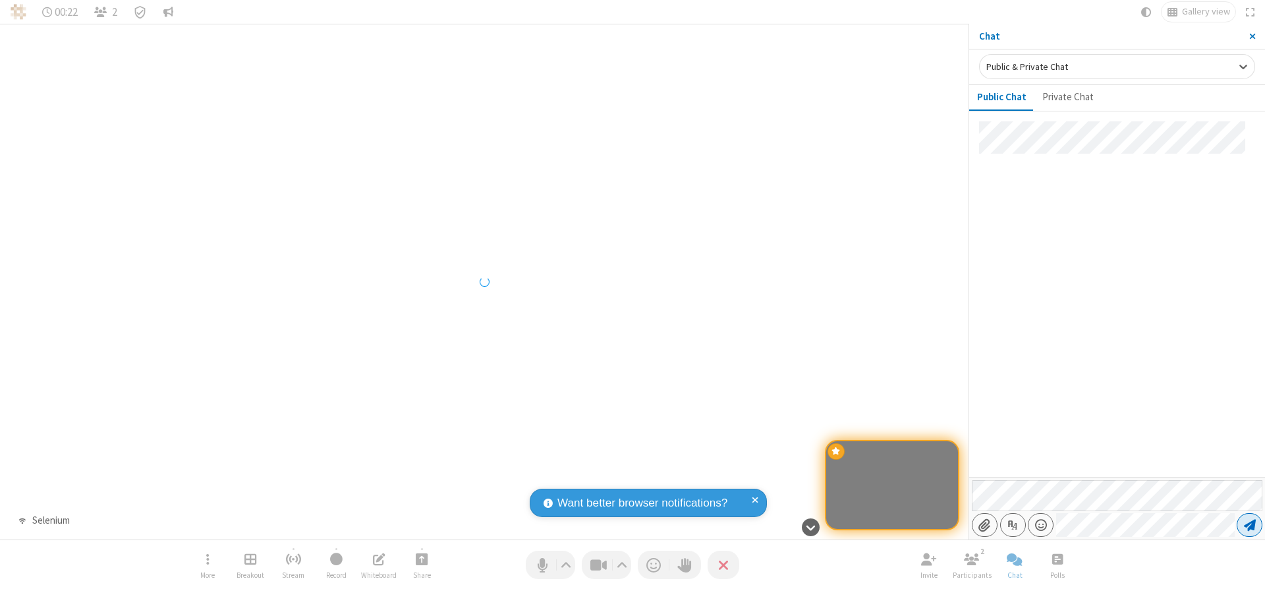  Describe the element at coordinates (379, 564) in the screenshot. I see `button: Open shared whiteboard` at that location.